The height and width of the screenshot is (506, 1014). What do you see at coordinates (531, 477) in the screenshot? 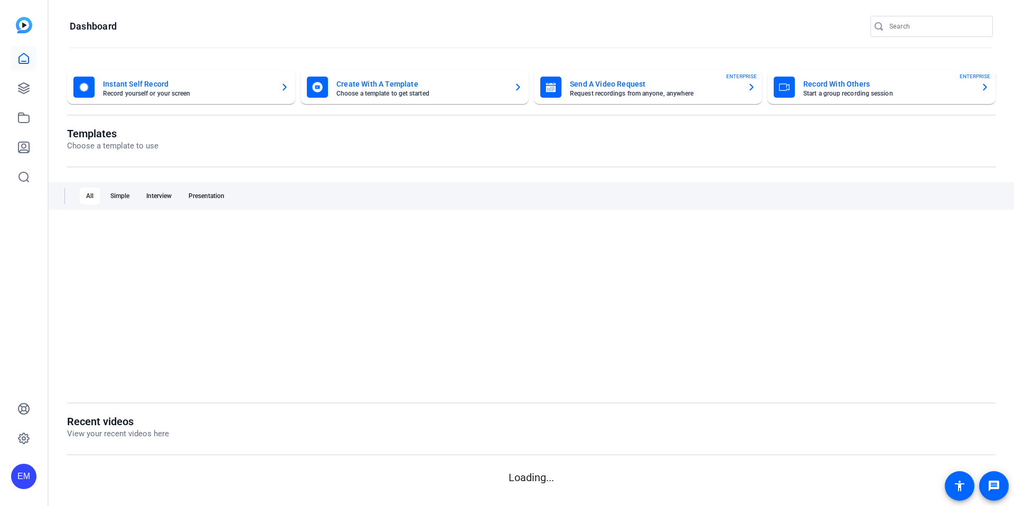
I see `p: Loading...` at bounding box center [531, 477].